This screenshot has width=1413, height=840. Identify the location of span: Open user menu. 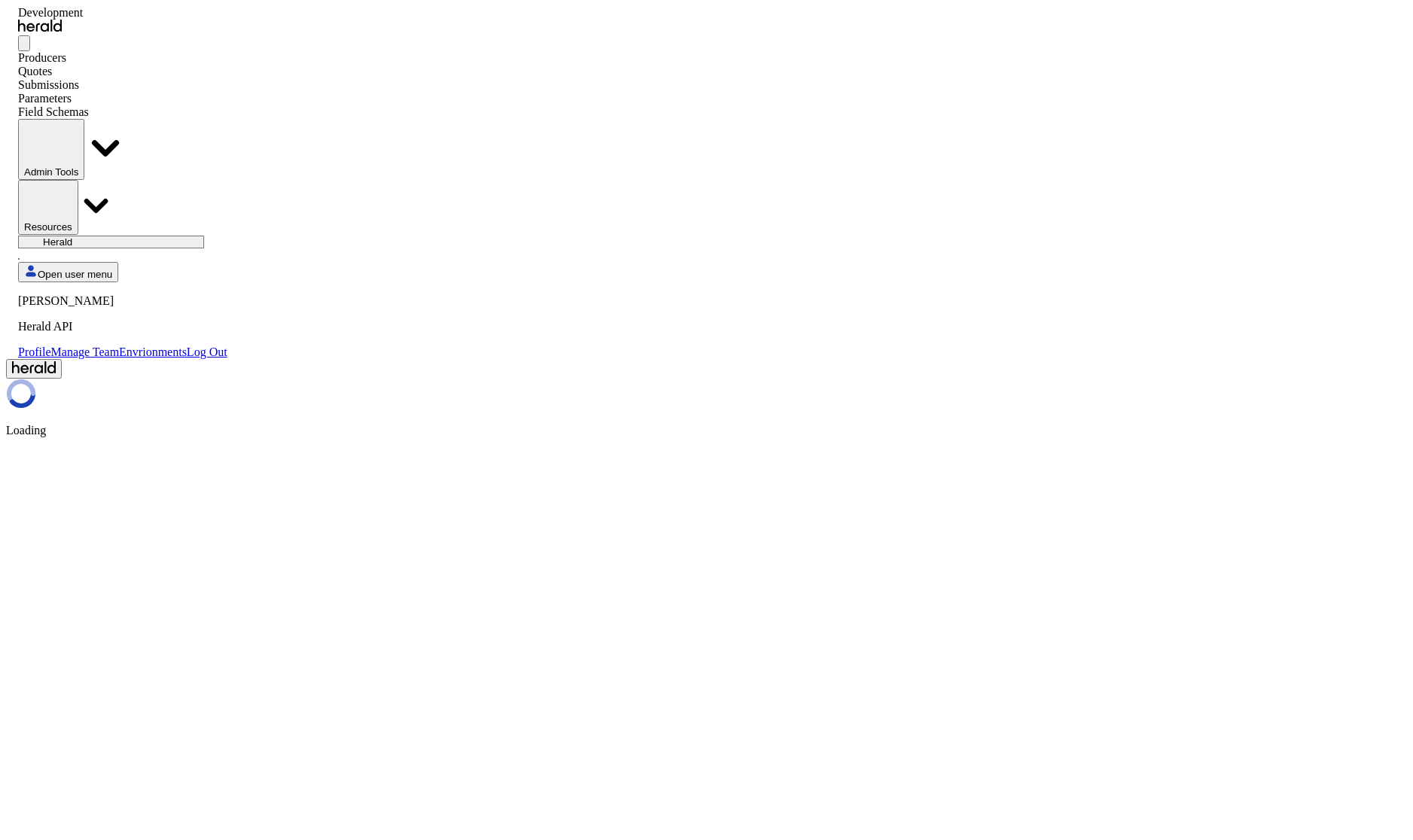
(74, 274).